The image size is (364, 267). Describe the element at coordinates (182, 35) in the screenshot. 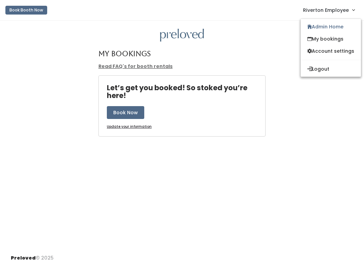

I see `img: preloved logo` at that location.